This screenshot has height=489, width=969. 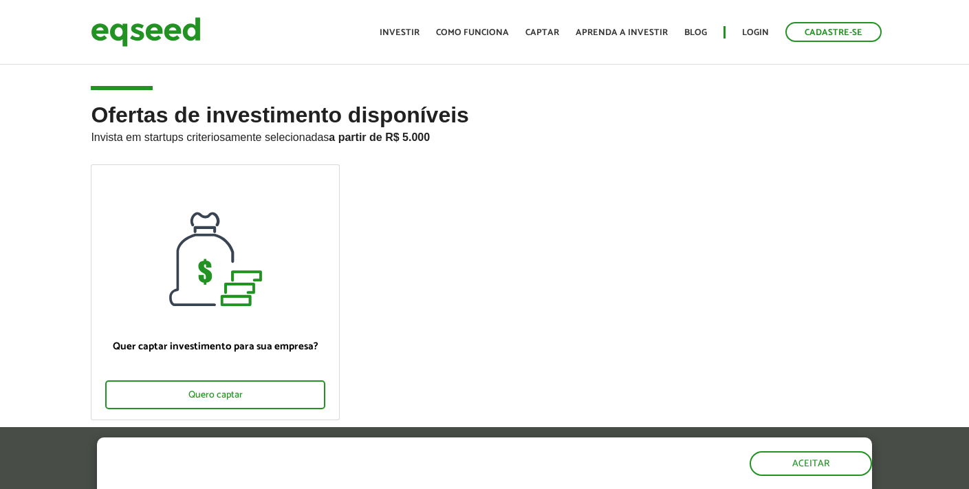 What do you see at coordinates (833, 32) in the screenshot?
I see `a: Cadastre-se` at bounding box center [833, 32].